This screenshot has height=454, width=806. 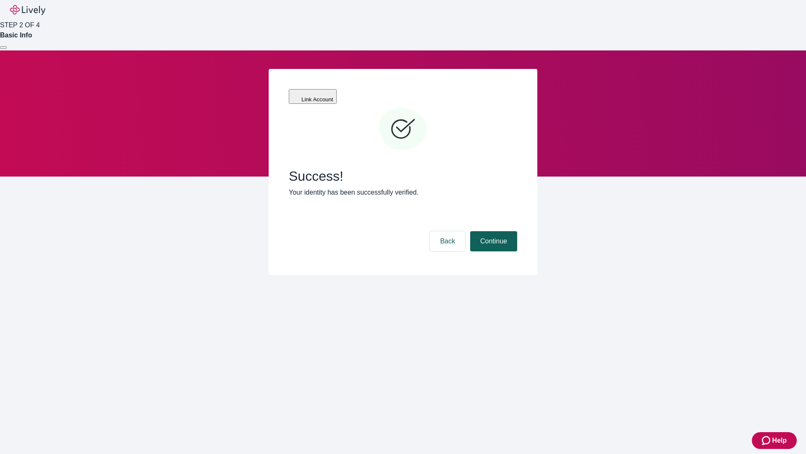 What do you see at coordinates (313, 96) in the screenshot?
I see `button: Link Account` at bounding box center [313, 96].